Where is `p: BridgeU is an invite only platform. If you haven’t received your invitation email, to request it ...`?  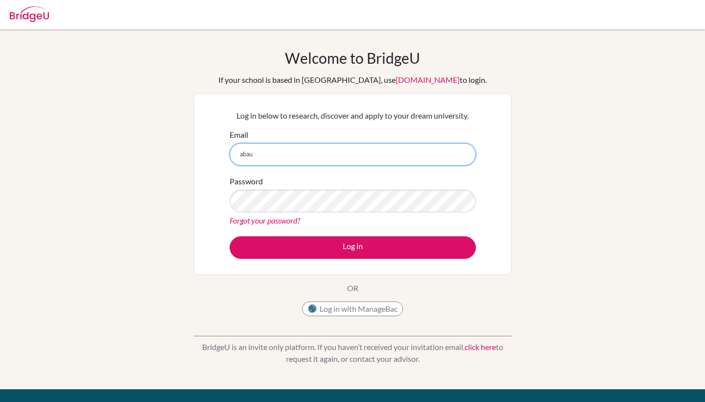
p: BridgeU is an invite only platform. If you haven’t received your invitation email, to request it ... is located at coordinates (353, 353).